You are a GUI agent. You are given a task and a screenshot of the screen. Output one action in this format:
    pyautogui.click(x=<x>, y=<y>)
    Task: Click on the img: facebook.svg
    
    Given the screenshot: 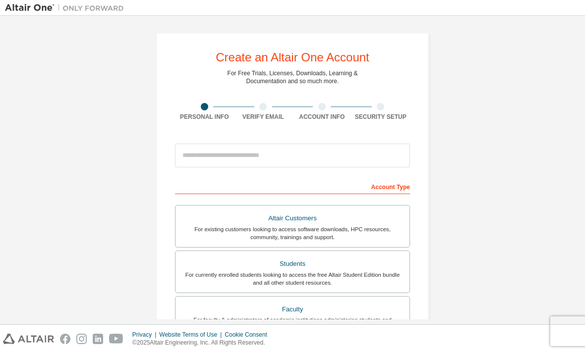 What is the action you would take?
    pyautogui.click(x=65, y=339)
    